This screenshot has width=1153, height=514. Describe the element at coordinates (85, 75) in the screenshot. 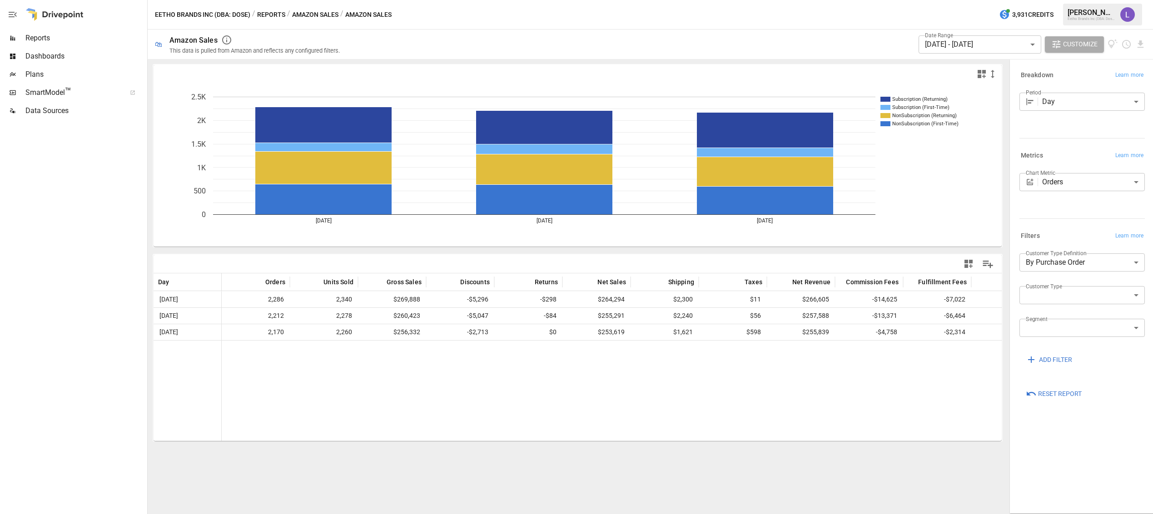

I see `span: Plans` at that location.